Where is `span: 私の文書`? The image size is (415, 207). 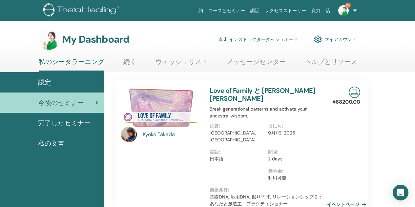
span: 私の文書 is located at coordinates (51, 144).